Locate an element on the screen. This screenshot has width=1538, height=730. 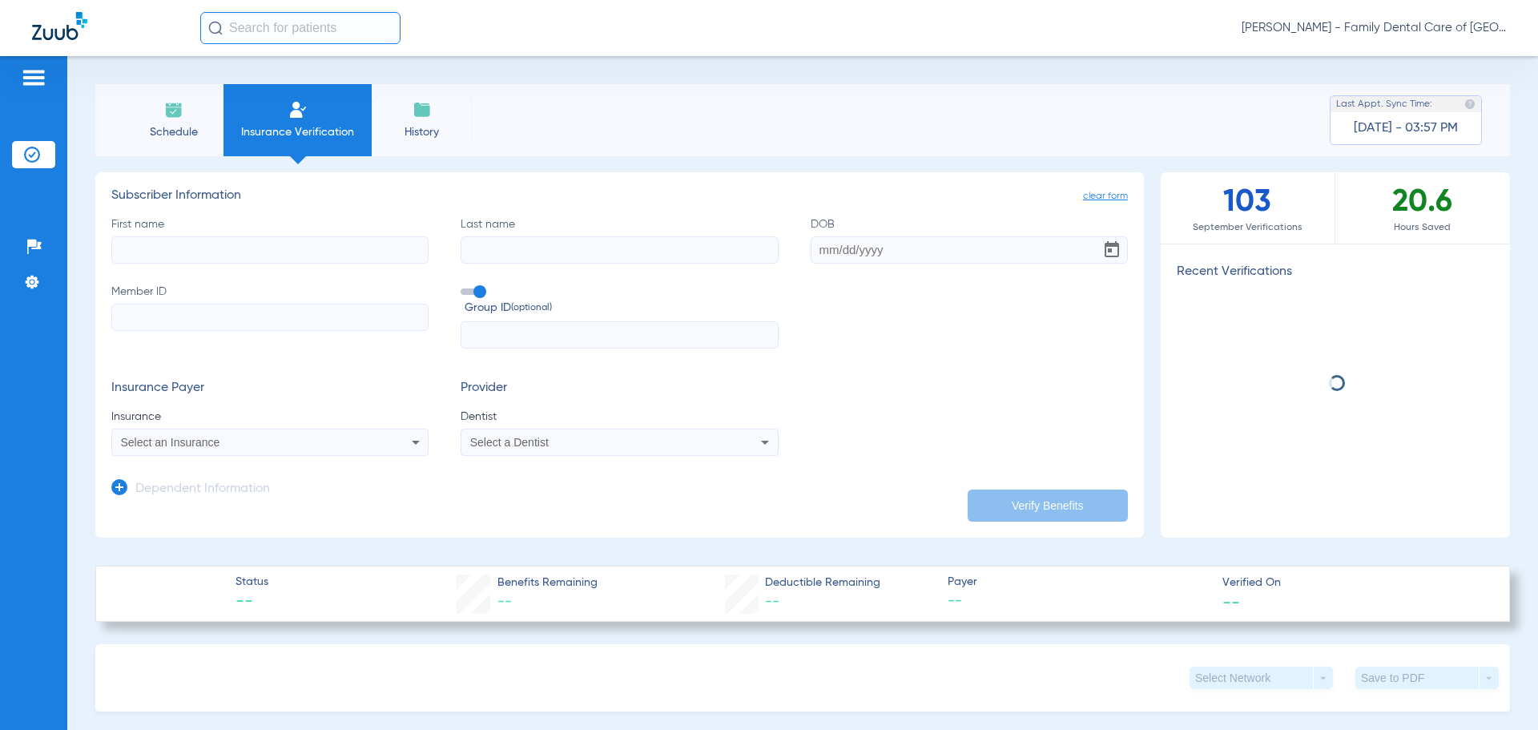
h3: Insurance Payer is located at coordinates (270, 389).